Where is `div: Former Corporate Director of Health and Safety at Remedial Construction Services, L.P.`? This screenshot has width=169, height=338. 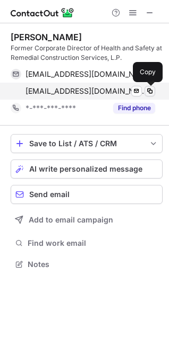 div: Former Corporate Director of Health and Safety at Remedial Construction Services, L.P. is located at coordinates (86, 53).